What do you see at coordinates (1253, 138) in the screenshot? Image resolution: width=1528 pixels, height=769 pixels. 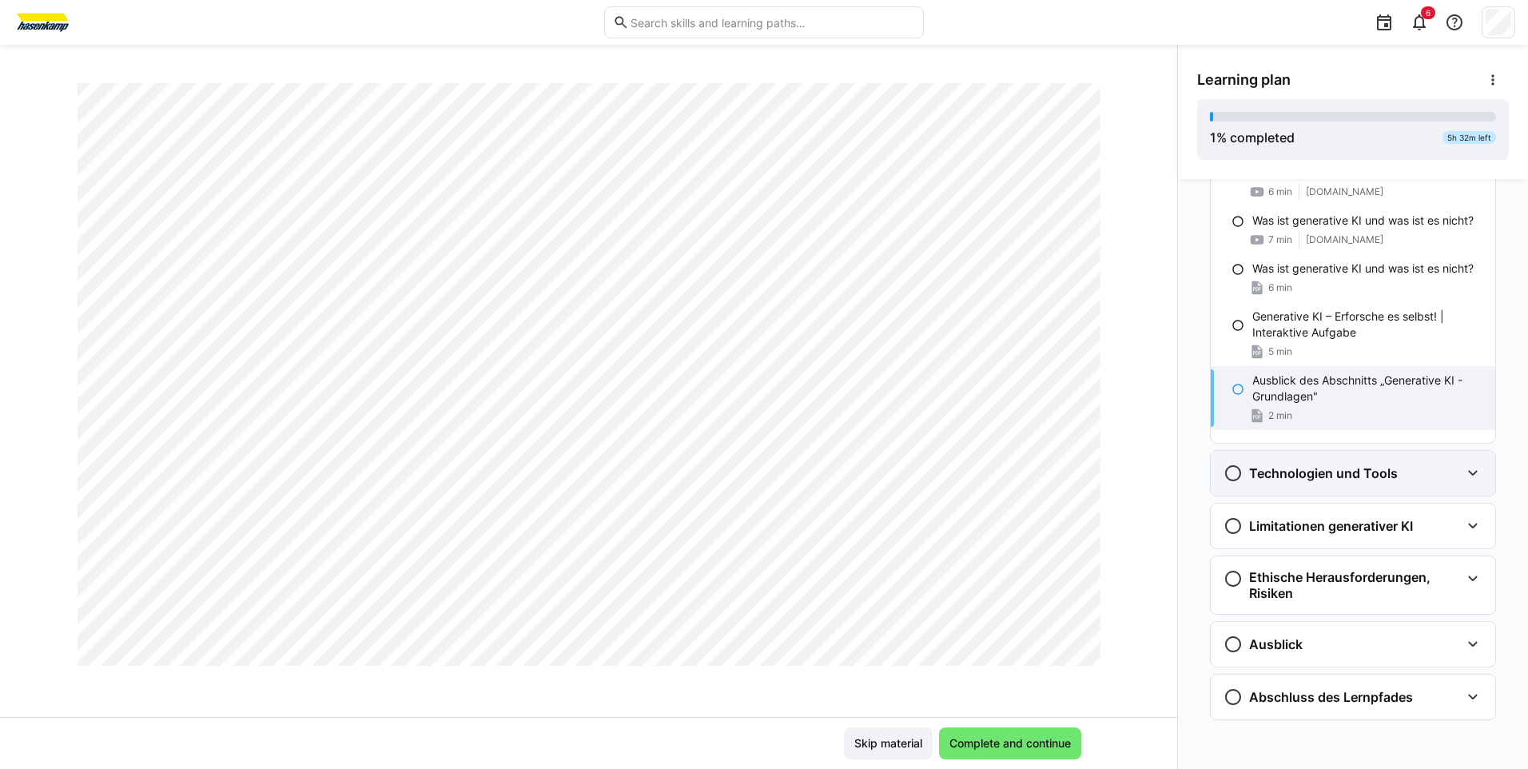 I see `div: % completed` at bounding box center [1253, 138].